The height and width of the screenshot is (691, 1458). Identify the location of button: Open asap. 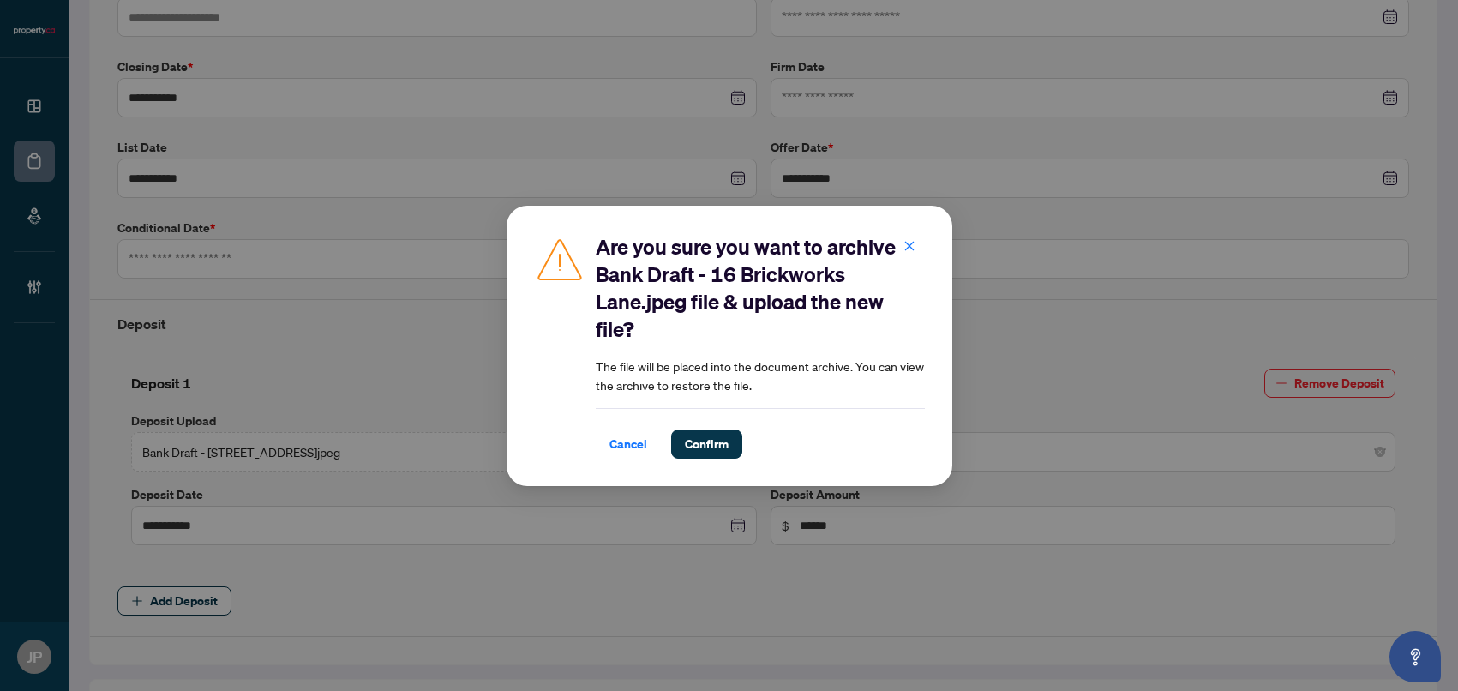
(1415, 657).